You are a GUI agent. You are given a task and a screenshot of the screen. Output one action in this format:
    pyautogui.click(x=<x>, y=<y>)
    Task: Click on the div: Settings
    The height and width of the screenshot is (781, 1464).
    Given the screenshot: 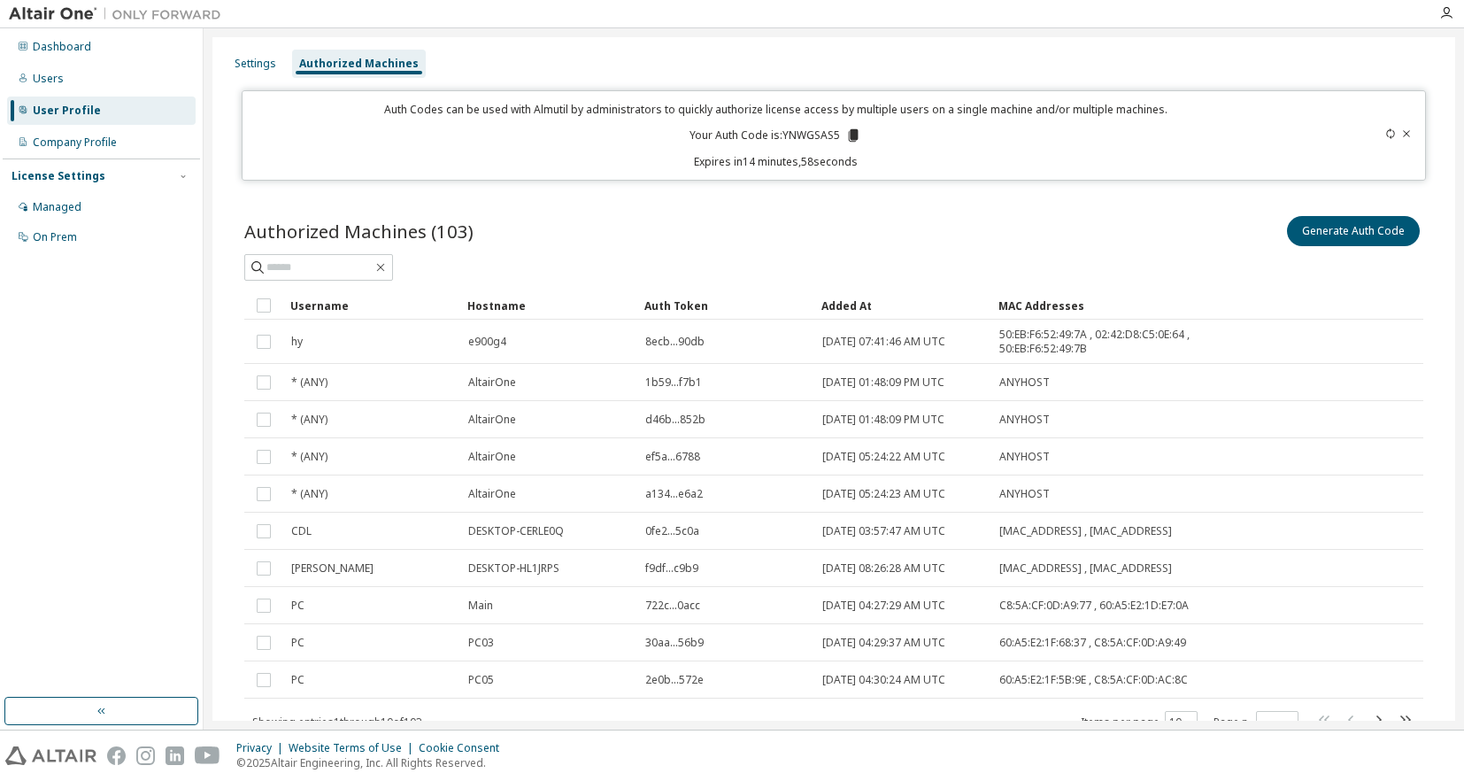 What is the action you would take?
    pyautogui.click(x=255, y=64)
    